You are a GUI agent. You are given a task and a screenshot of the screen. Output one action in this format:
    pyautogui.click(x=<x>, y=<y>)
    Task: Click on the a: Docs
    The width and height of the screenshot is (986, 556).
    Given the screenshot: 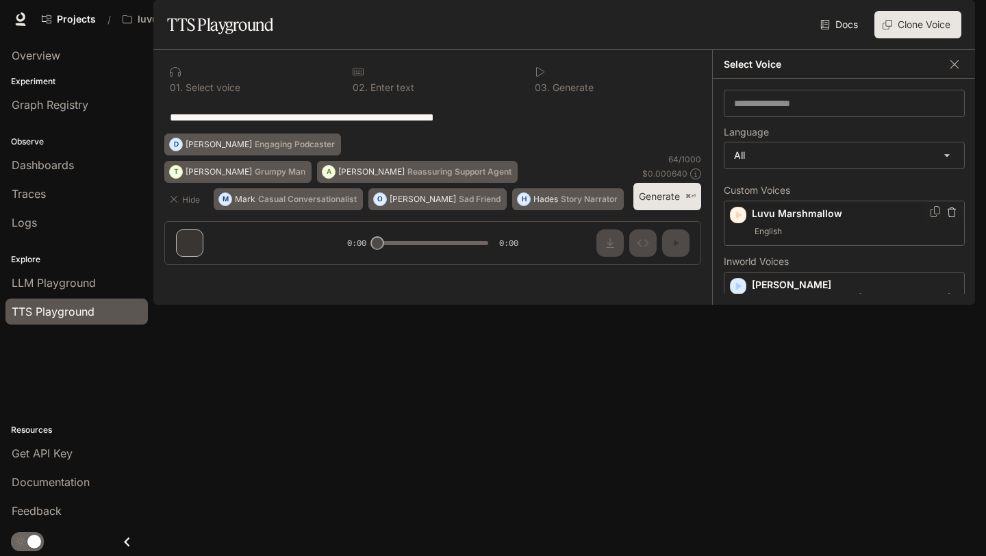 What is the action you would take?
    pyautogui.click(x=840, y=25)
    